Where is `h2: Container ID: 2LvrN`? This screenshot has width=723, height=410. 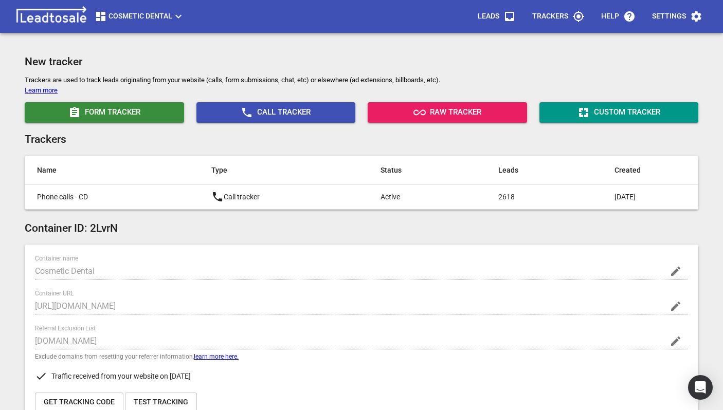
h2: Container ID: 2LvrN is located at coordinates (361, 228).